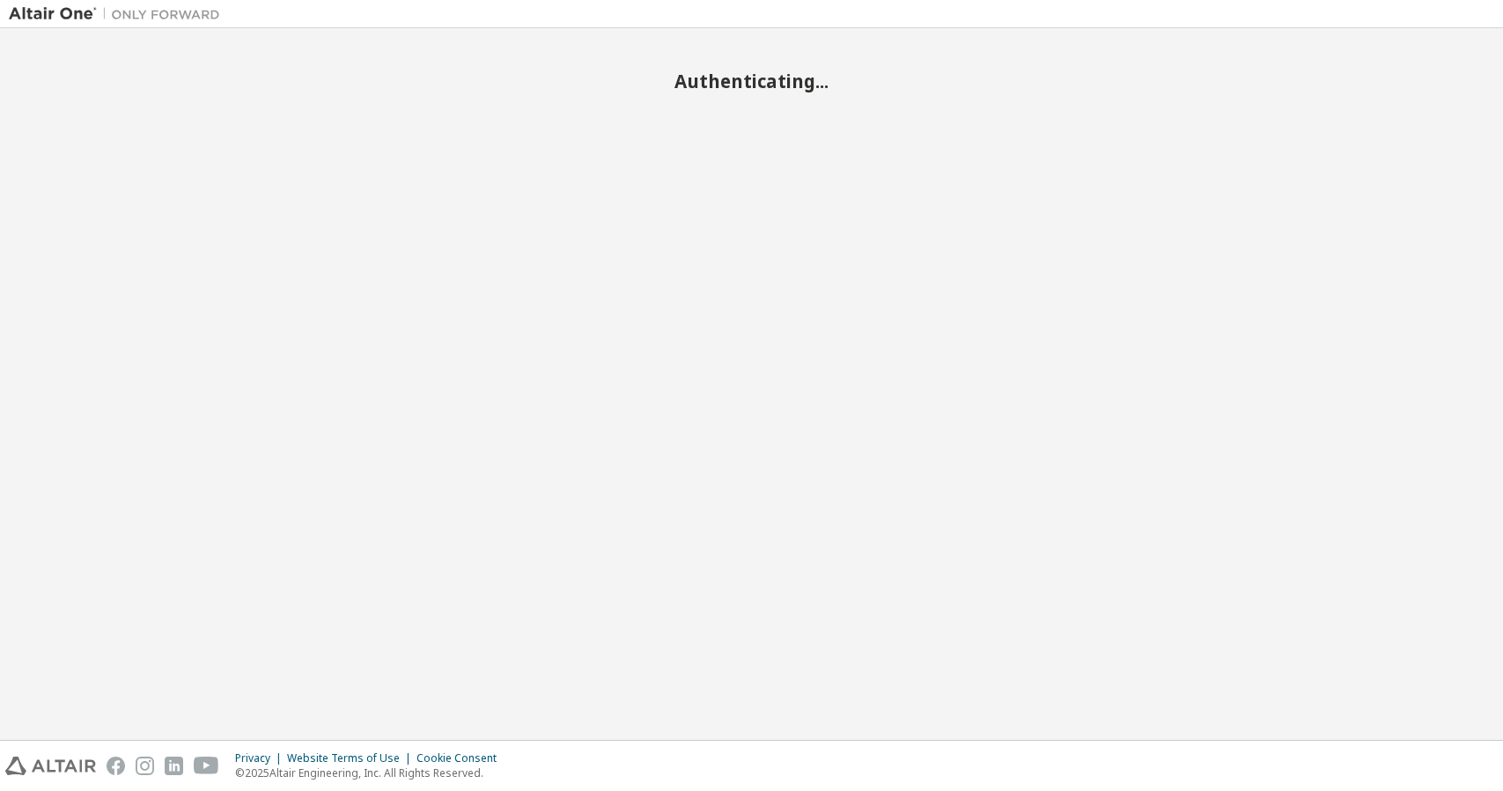  I want to click on h2: Authenticating..., so click(751, 81).